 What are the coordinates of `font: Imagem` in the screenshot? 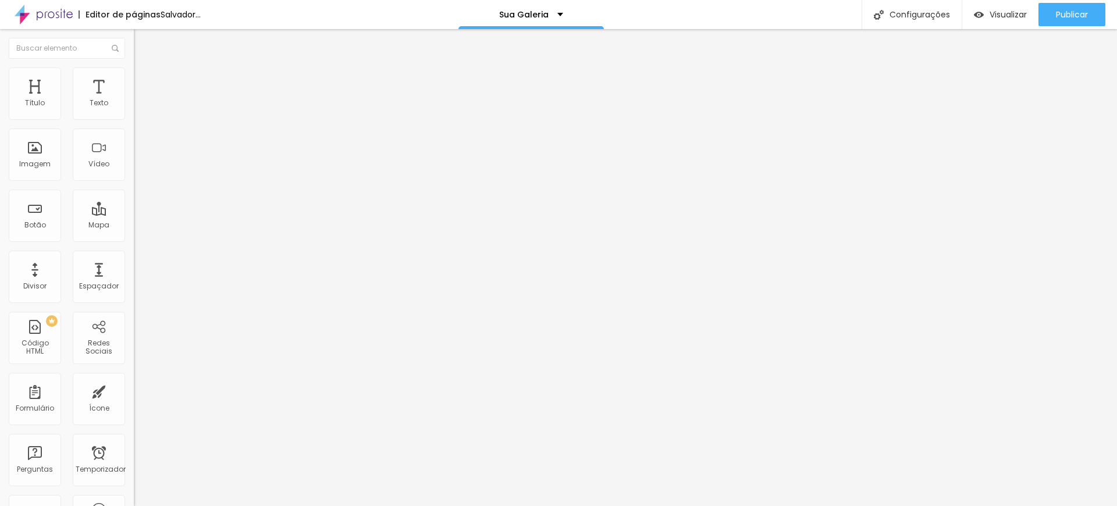 It's located at (35, 163).